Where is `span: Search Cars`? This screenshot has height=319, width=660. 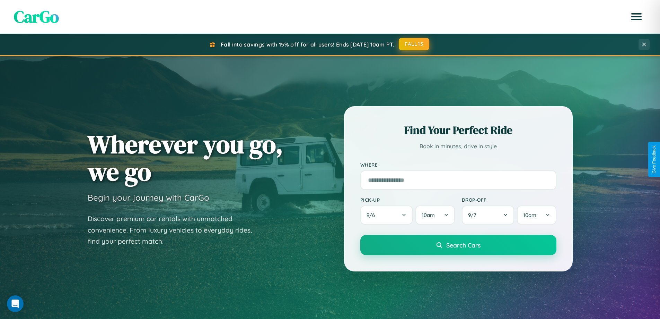
span: Search Cars is located at coordinates (463, 245).